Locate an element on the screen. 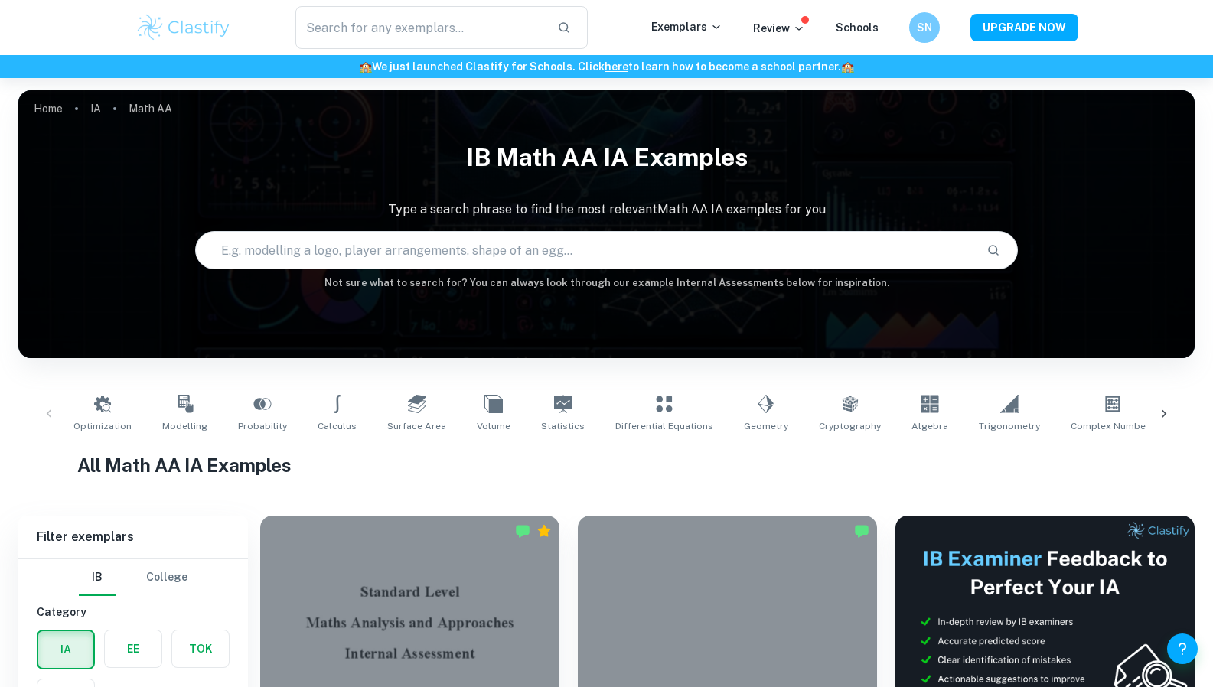 This screenshot has width=1213, height=687. span: Modelling is located at coordinates (184, 426).